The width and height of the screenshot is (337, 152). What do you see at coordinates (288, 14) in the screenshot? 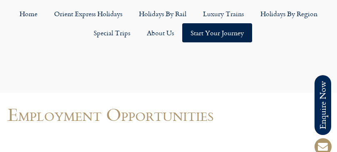
I see `a: Holidays by Region` at bounding box center [288, 14].